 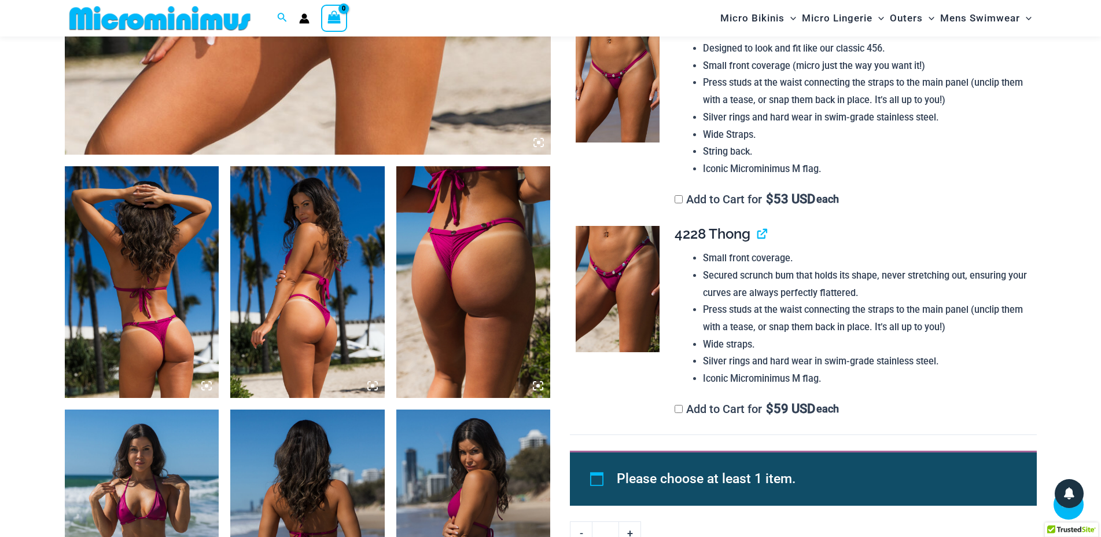 I want to click on span: Outers, so click(x=906, y=18).